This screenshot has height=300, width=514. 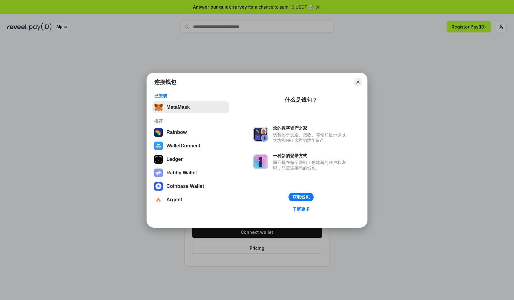 What do you see at coordinates (311, 128) in the screenshot?
I see `div: 您的数字资产之家` at bounding box center [311, 128].